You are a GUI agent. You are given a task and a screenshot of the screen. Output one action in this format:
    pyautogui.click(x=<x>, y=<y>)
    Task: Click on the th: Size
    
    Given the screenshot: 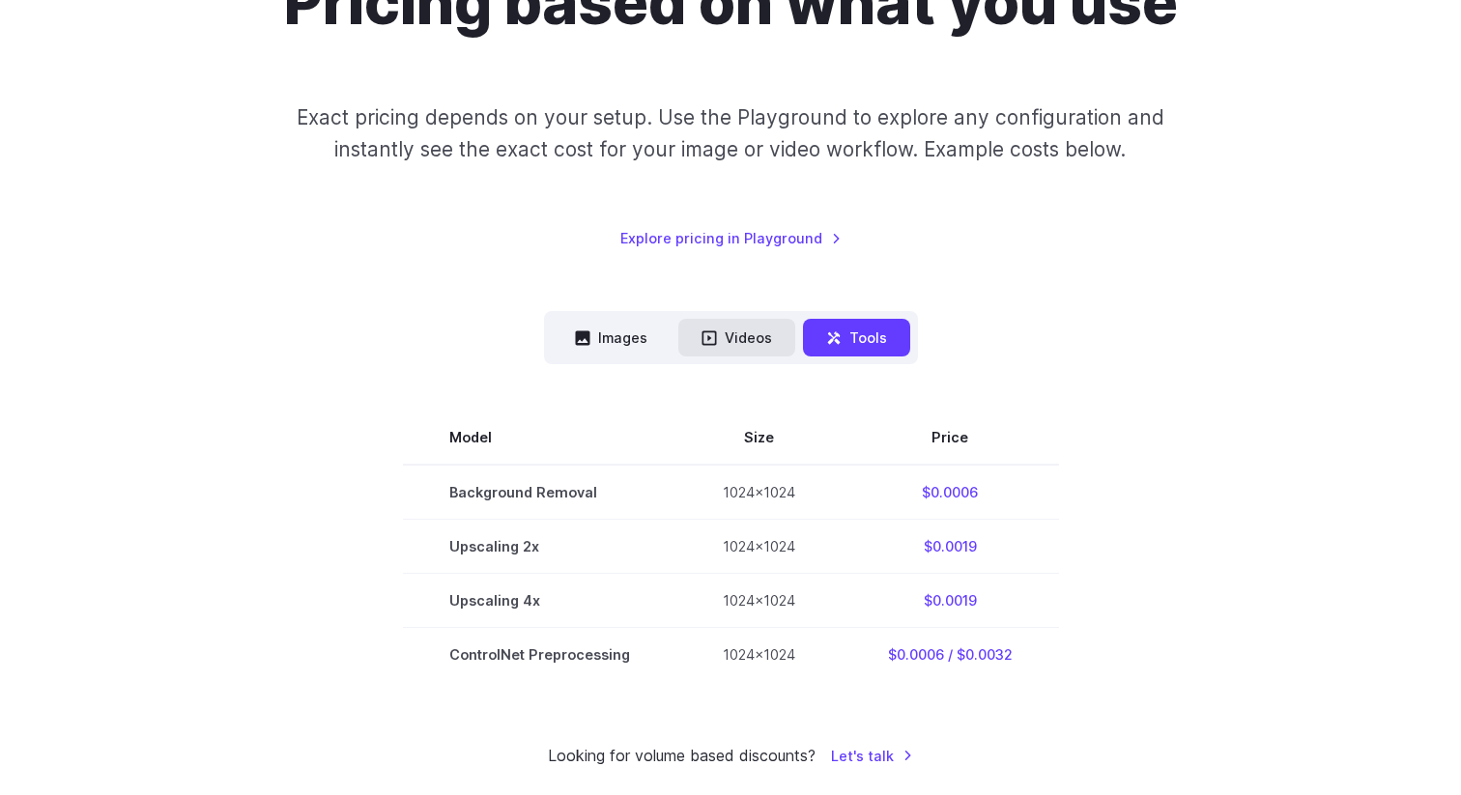 What is the action you would take?
    pyautogui.click(x=759, y=438)
    